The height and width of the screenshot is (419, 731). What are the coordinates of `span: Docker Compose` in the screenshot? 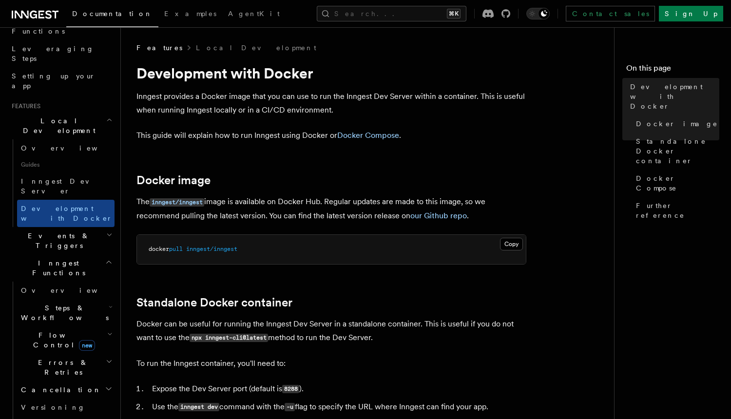 It's located at (678, 183).